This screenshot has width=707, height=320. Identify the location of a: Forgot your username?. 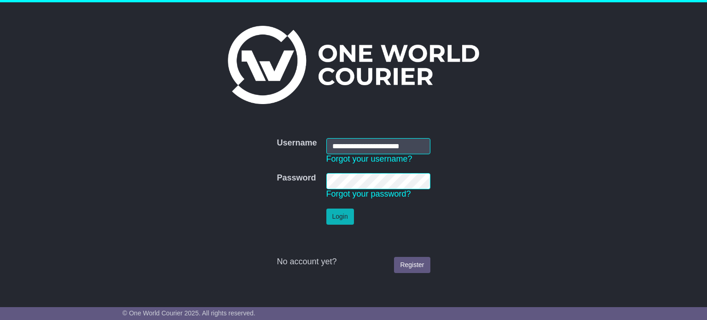
(369, 159).